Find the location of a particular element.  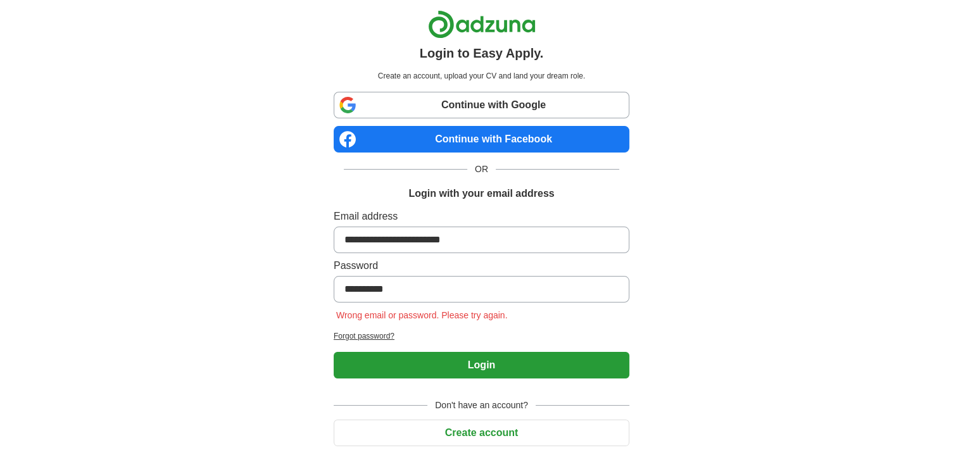

img: Adzuna logo is located at coordinates (482, 24).